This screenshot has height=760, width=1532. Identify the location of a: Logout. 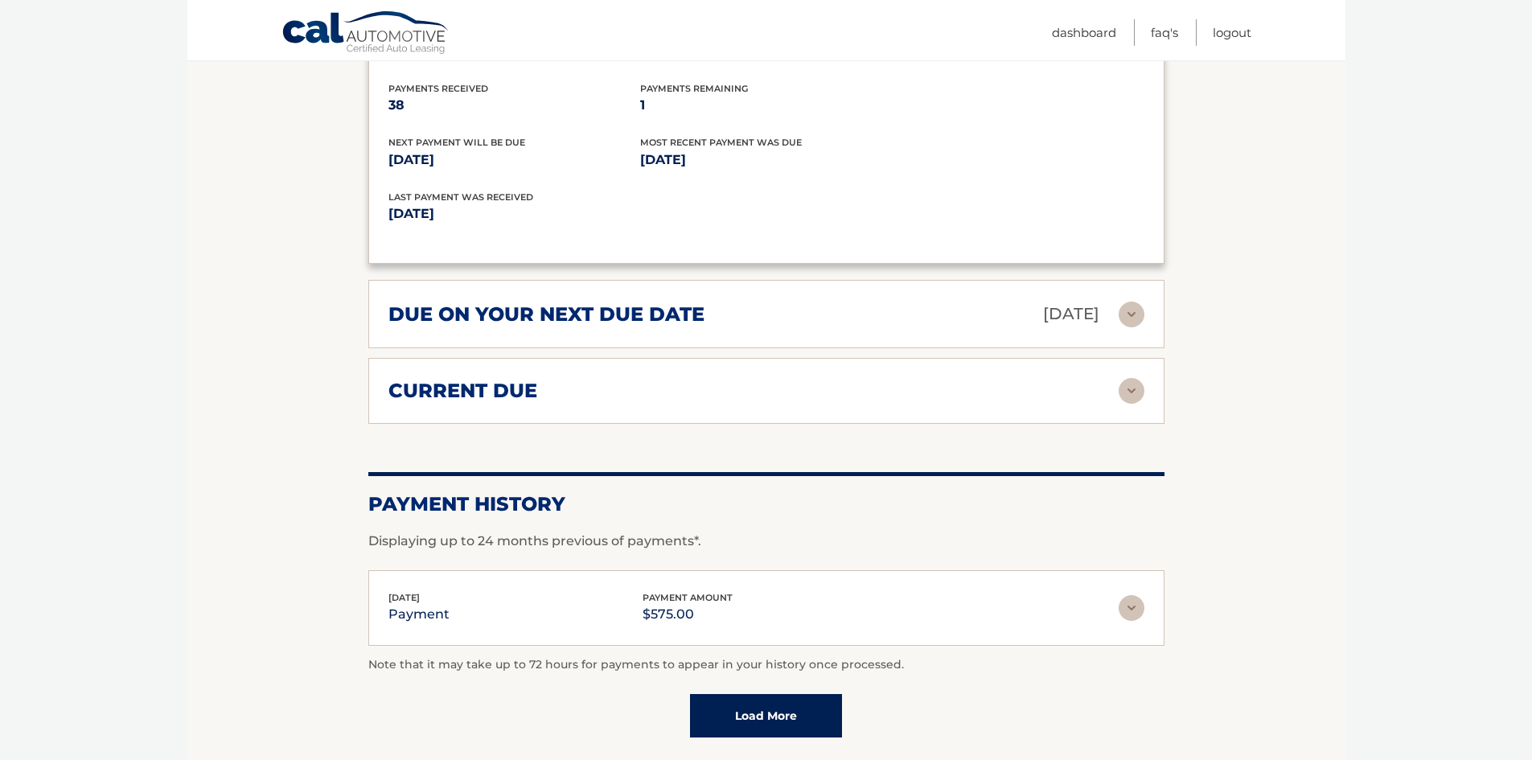
(1232, 32).